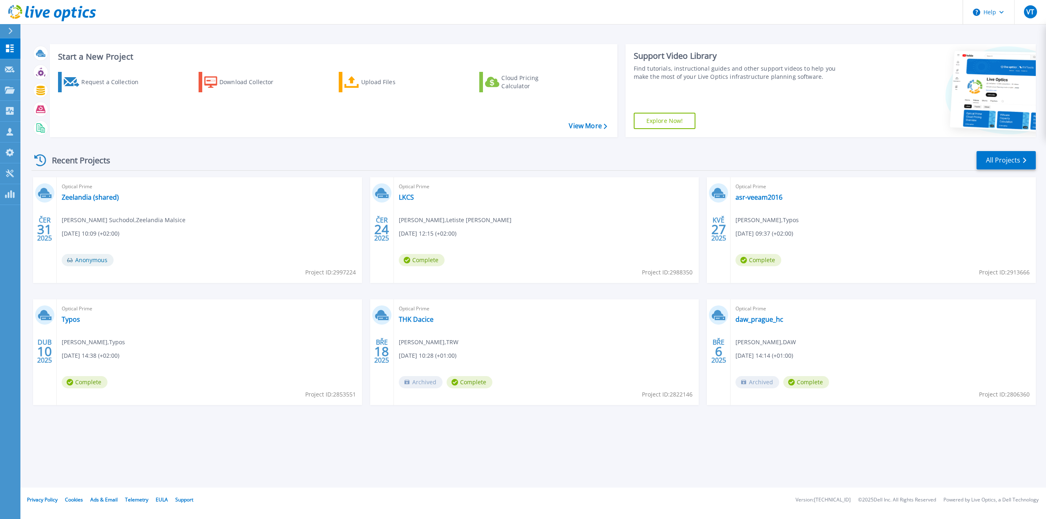  I want to click on li: Powered by Live Optics, a Dell Technology, so click(991, 500).